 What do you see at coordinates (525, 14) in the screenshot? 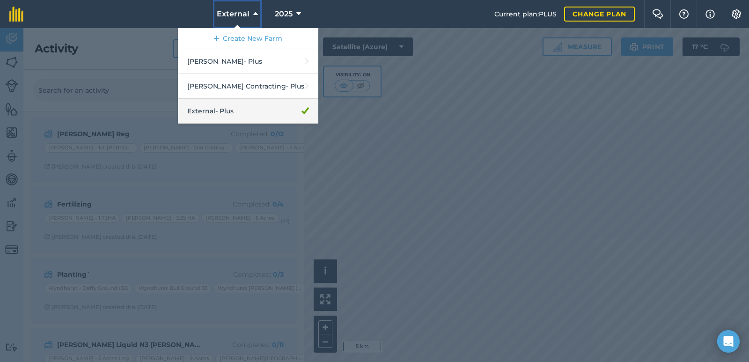
I see `span: Current plan : PLUS` at bounding box center [525, 14].